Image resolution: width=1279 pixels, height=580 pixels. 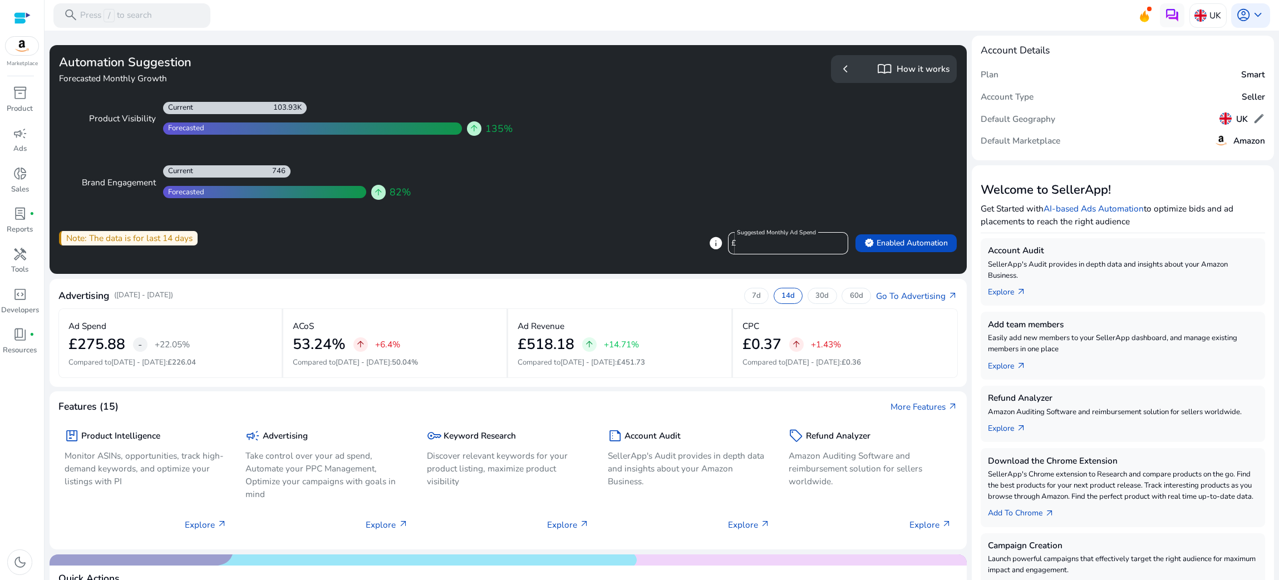 What do you see at coordinates (20, 149) in the screenshot?
I see `p: Ads` at bounding box center [20, 149].